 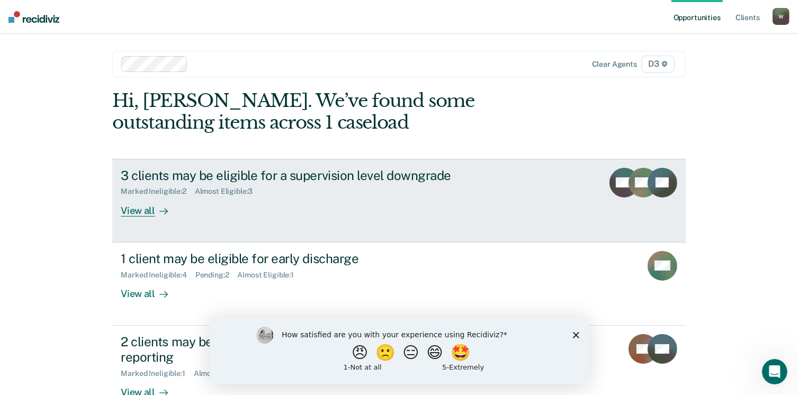 What do you see at coordinates (202, 37) in the screenshot?
I see `button: 3` at bounding box center [202, 37].